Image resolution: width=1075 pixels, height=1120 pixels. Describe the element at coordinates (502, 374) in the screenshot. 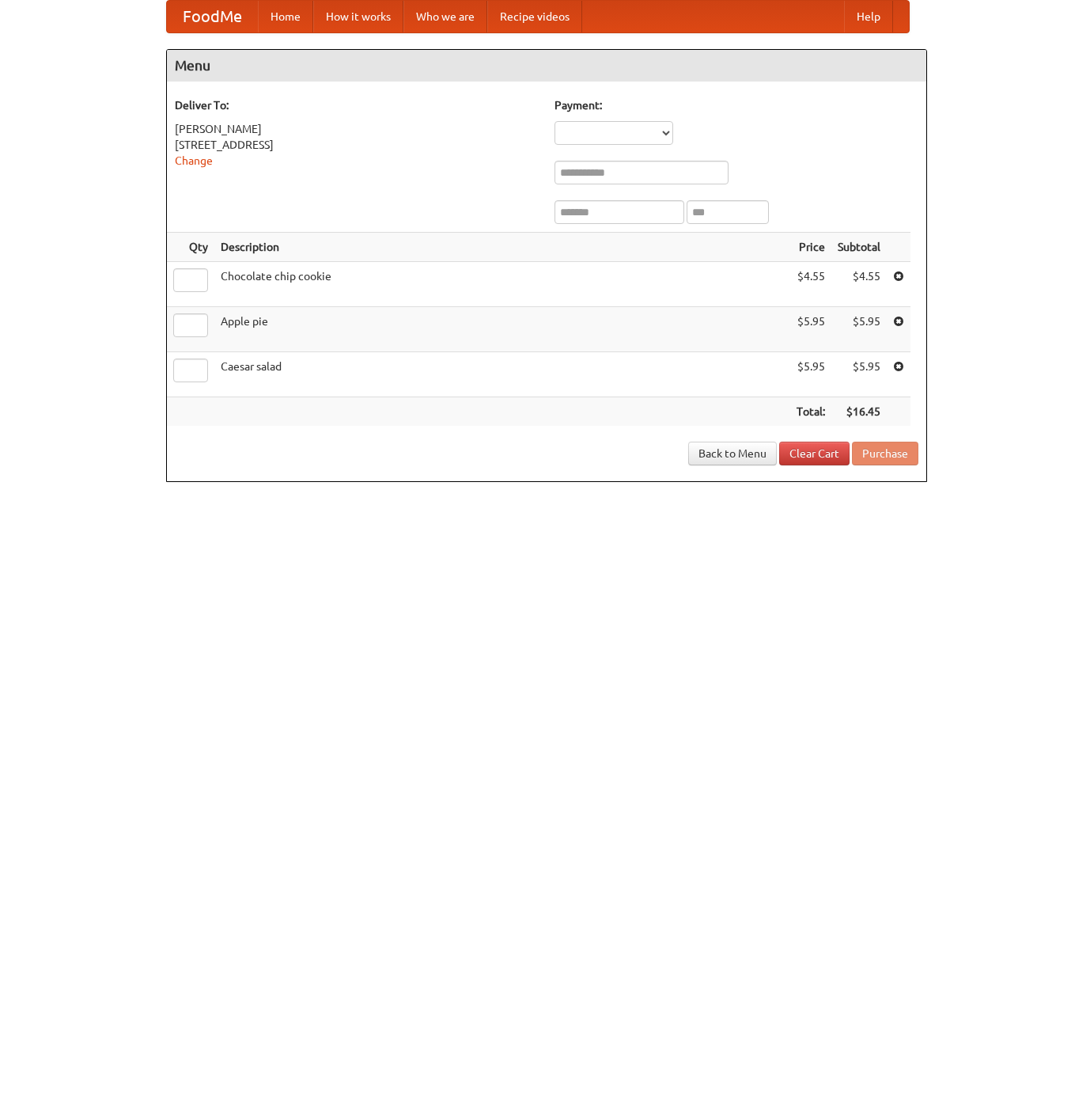

I see `td: Caesar salad` at that location.